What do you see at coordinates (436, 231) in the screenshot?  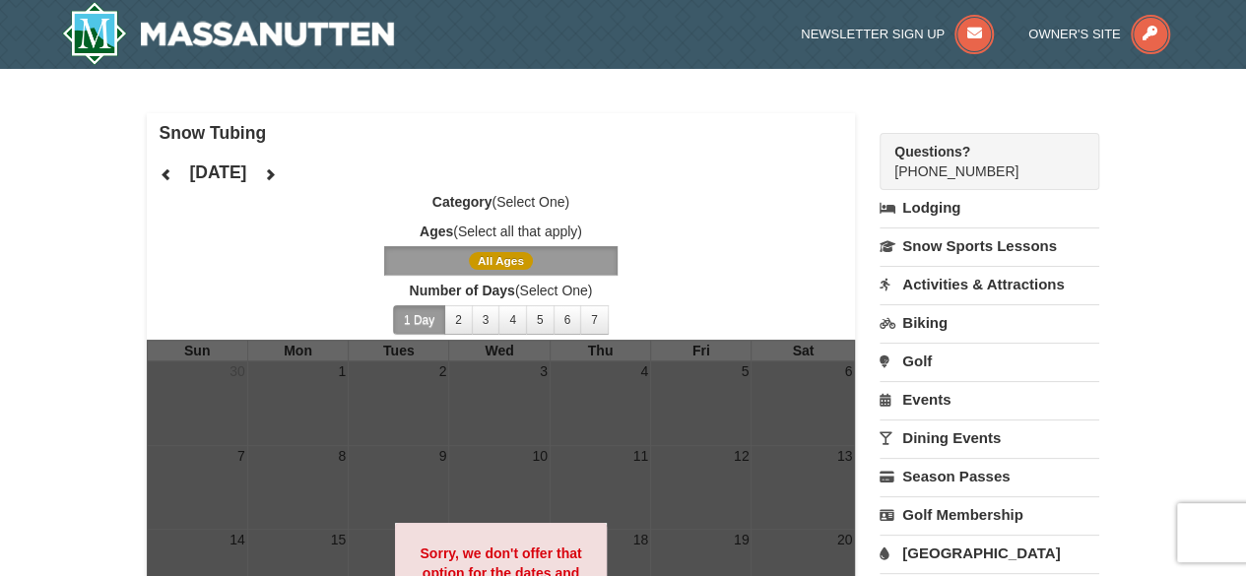 I see `strong: Ages` at bounding box center [436, 231].